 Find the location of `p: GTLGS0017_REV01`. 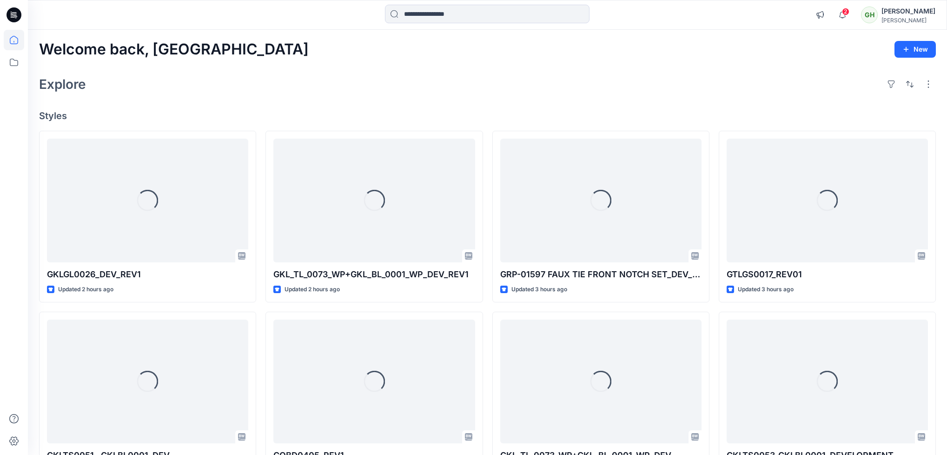

p: GTLGS0017_REV01 is located at coordinates (827, 274).